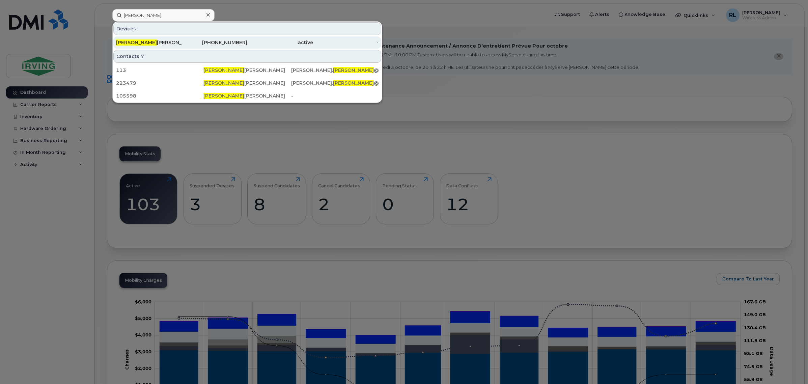 The width and height of the screenshot is (808, 384). I want to click on div: 223479, so click(160, 83).